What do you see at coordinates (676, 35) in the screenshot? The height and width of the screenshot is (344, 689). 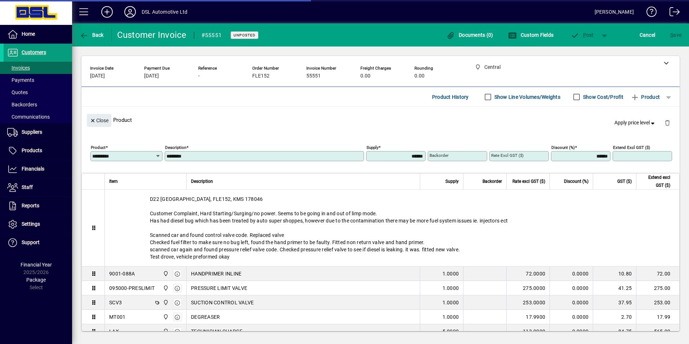 I see `span: ave` at bounding box center [676, 35].